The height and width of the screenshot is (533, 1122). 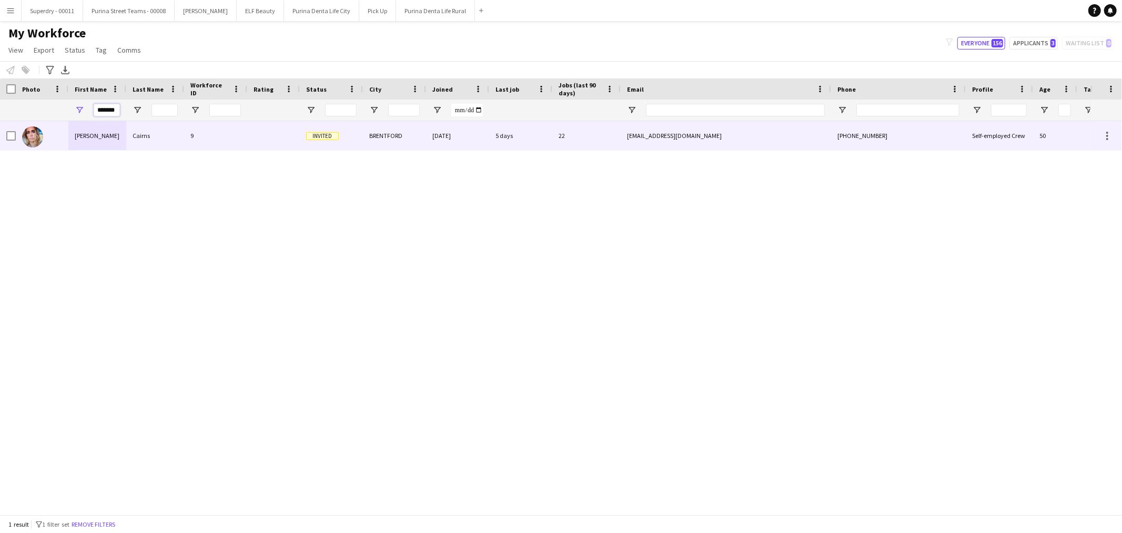 I want to click on a: View, so click(x=16, y=50).